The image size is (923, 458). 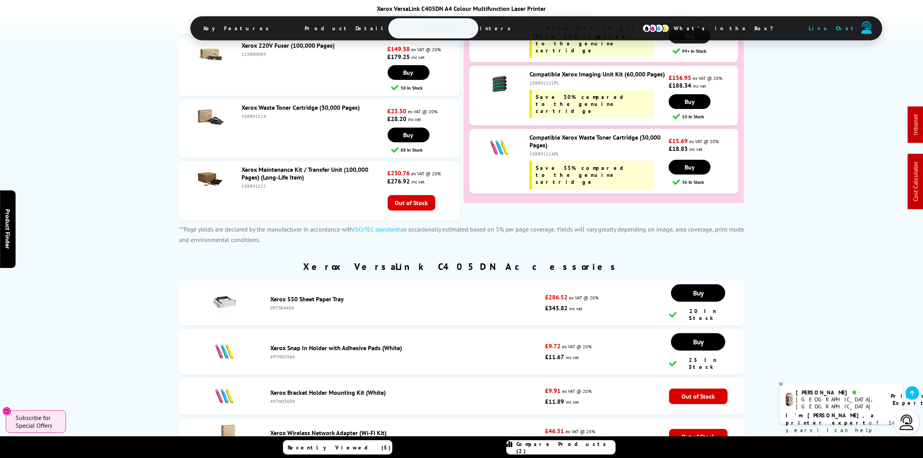 I want to click on img: Compatible Xerox Imaging Unit Kit (60,000 Pages), so click(x=500, y=84).